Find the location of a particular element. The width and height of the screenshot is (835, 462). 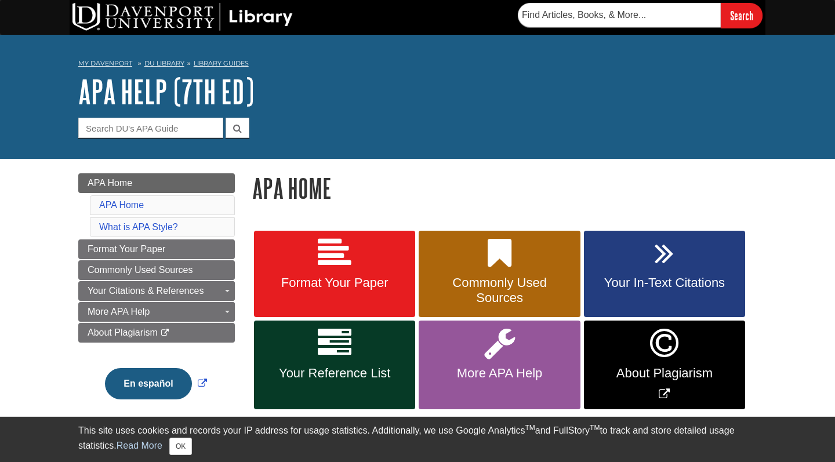

span: Your Reference List is located at coordinates (335, 374).